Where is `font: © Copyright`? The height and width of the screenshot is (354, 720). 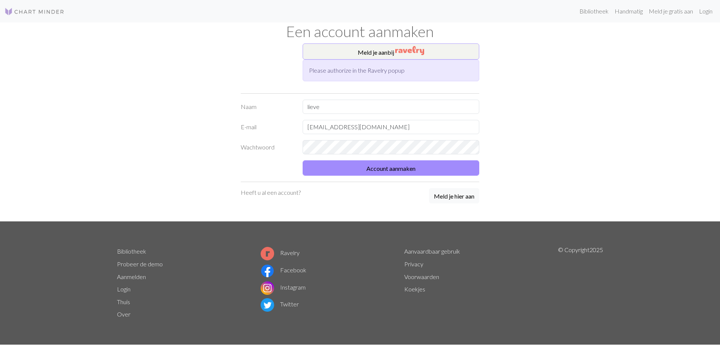
font: © Copyright is located at coordinates (574, 250).